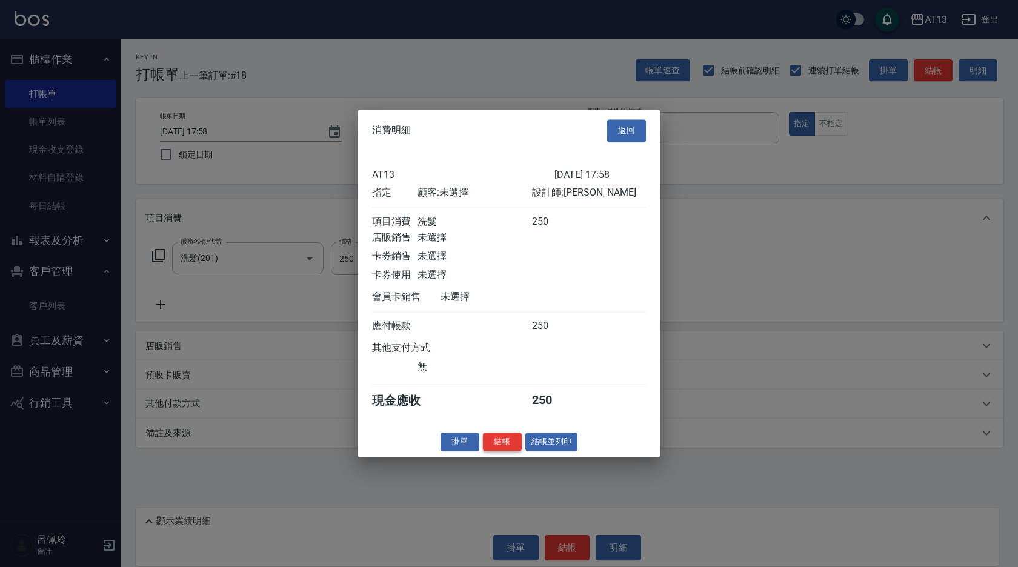 This screenshot has height=567, width=1018. Describe the element at coordinates (392, 131) in the screenshot. I see `span: 消費明細` at that location.